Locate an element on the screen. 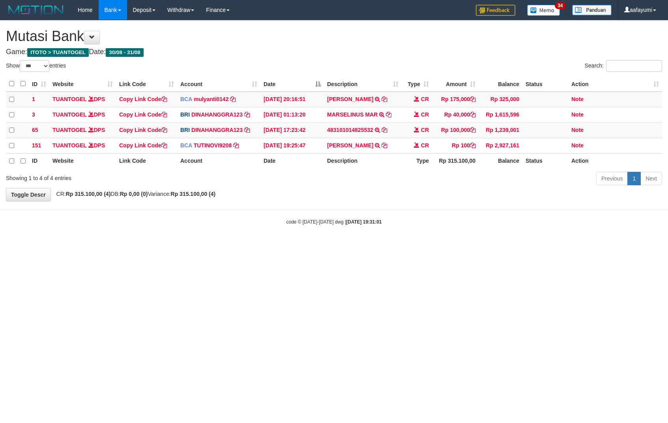 Image resolution: width=668 pixels, height=423 pixels. img: Button%20Memo.svg is located at coordinates (544, 10).